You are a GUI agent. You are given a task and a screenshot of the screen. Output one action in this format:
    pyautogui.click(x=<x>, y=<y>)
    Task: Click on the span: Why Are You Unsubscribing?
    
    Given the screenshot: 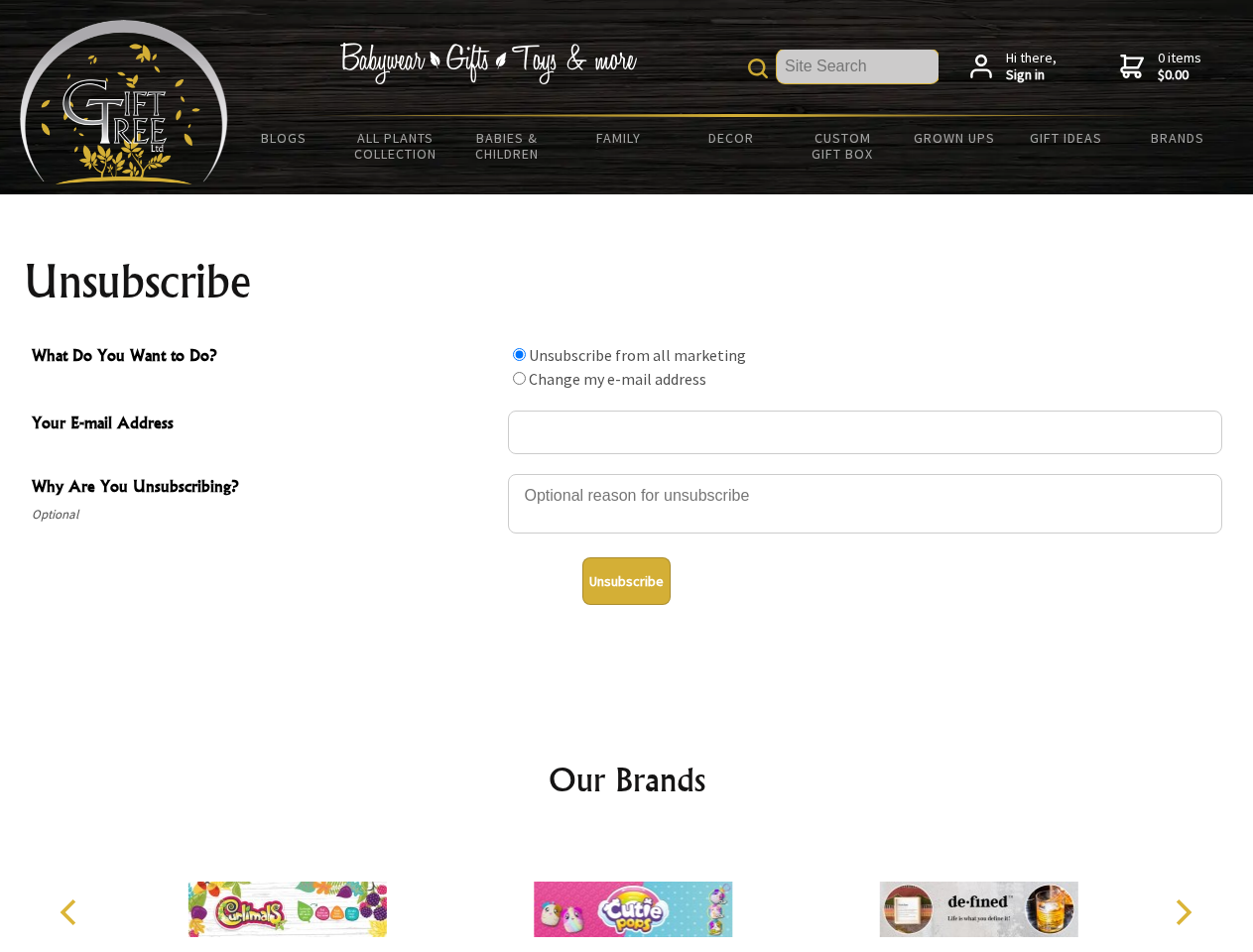 What is the action you would take?
    pyautogui.click(x=265, y=488)
    